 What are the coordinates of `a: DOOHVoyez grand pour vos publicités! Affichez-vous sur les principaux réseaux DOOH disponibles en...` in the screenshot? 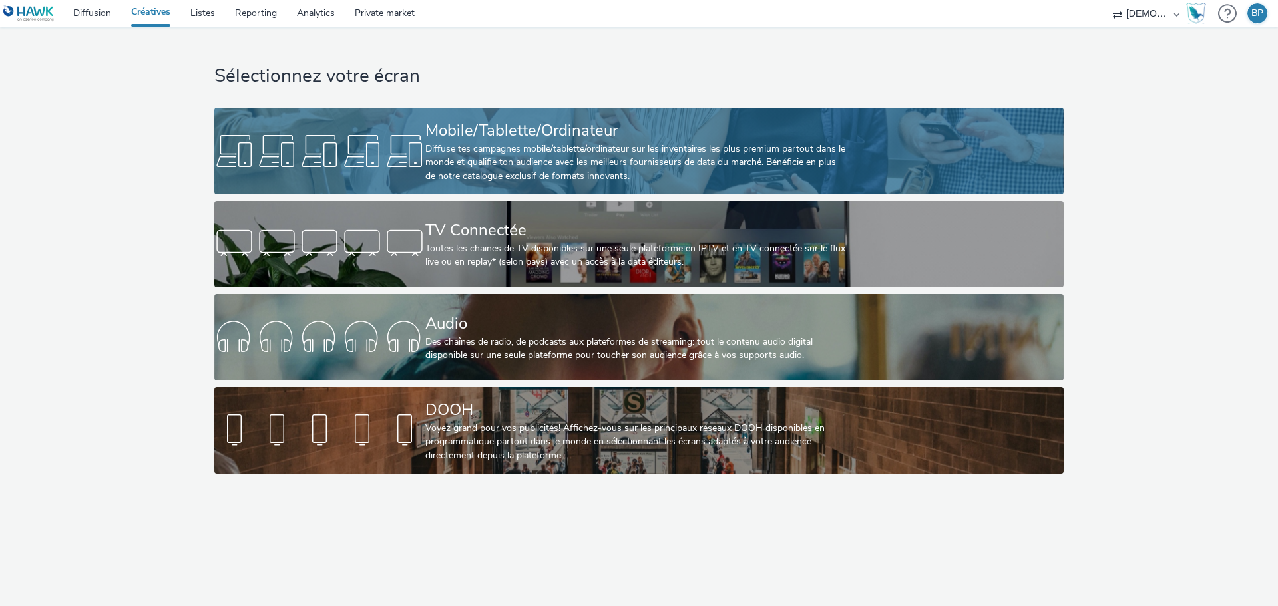 It's located at (638, 430).